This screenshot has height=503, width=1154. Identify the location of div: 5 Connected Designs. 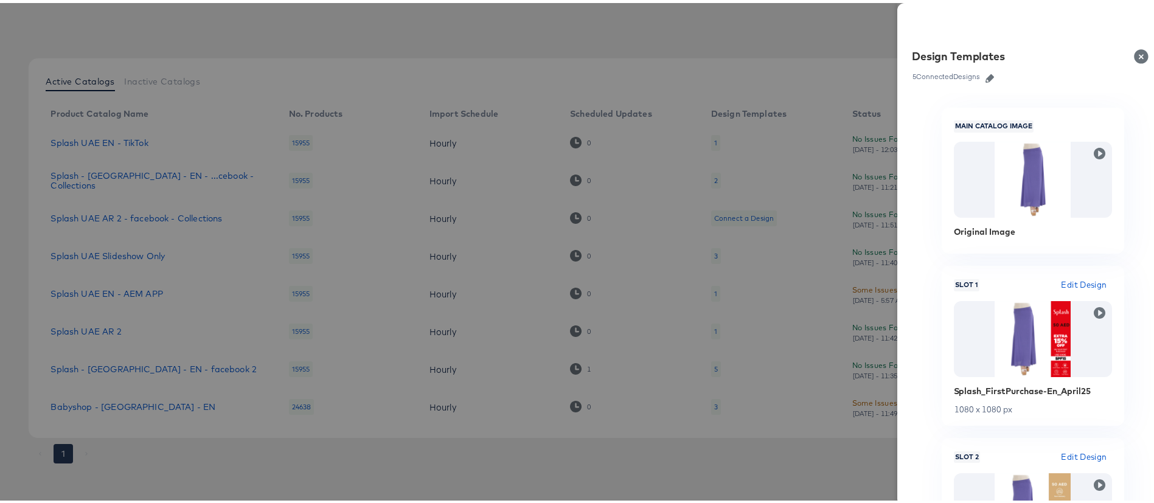
(946, 74).